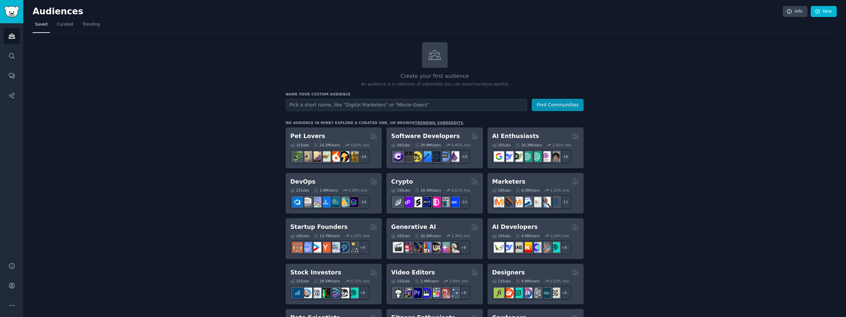 The height and width of the screenshot is (317, 846). I want to click on div: 16 Sub s, so click(300, 236).